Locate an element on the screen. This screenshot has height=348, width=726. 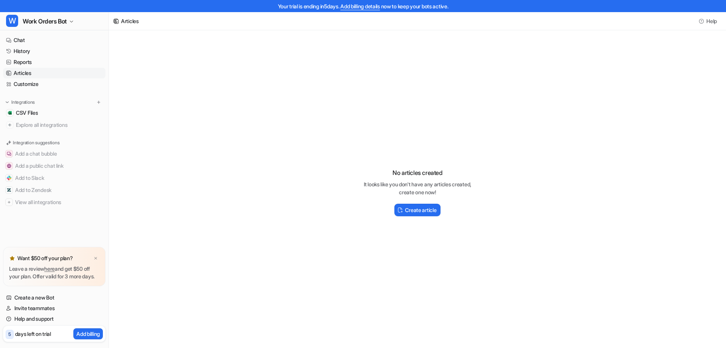
img: star is located at coordinates (12, 258).